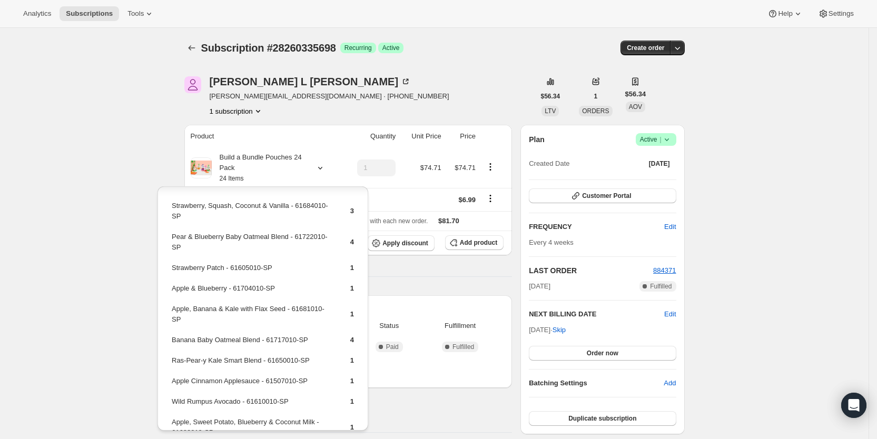 The image size is (877, 439). What do you see at coordinates (135, 14) in the screenshot?
I see `span: Tools` at bounding box center [135, 14].